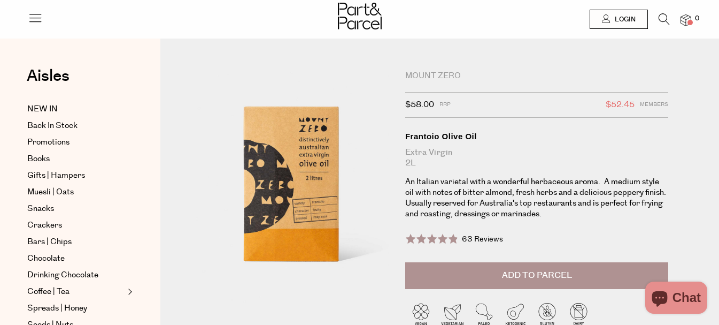 Image resolution: width=719 pixels, height=325 pixels. Describe the element at coordinates (360, 16) in the screenshot. I see `img: Part&Parcel` at that location.